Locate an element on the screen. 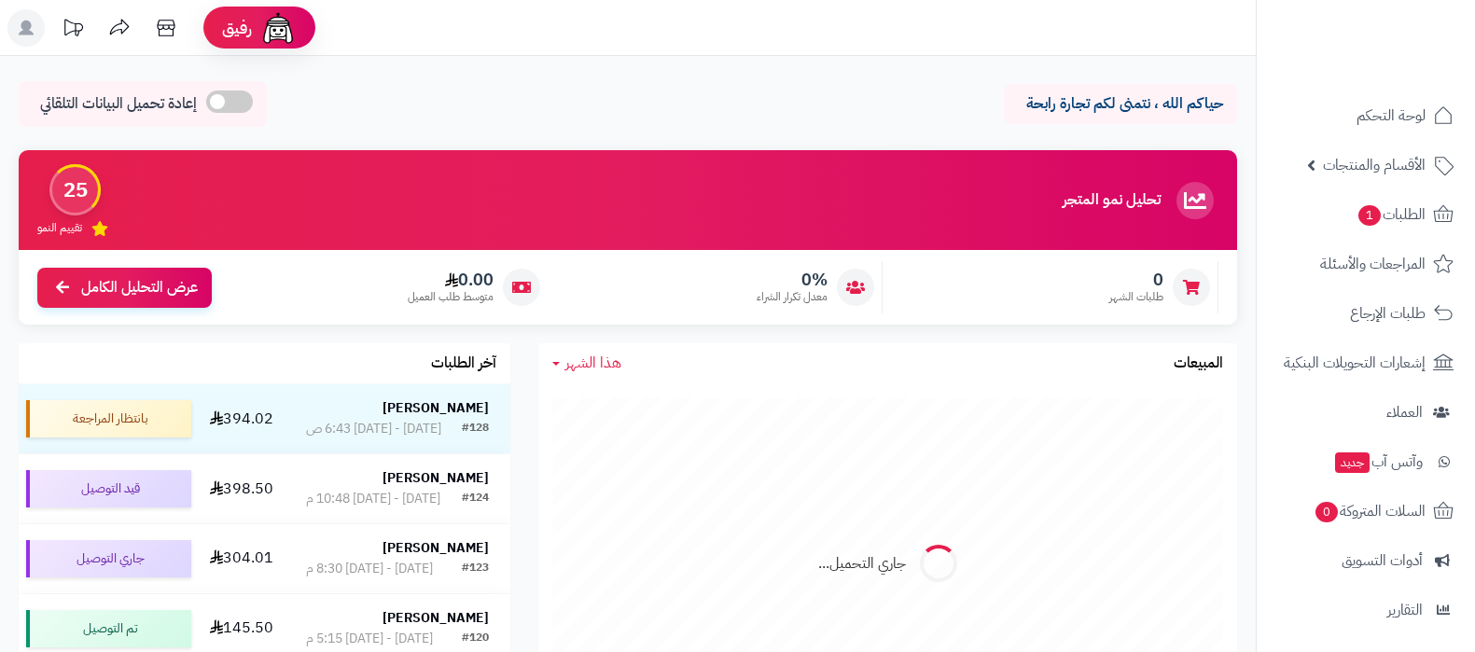 The image size is (1475, 652). div: #123 is located at coordinates (475, 569).